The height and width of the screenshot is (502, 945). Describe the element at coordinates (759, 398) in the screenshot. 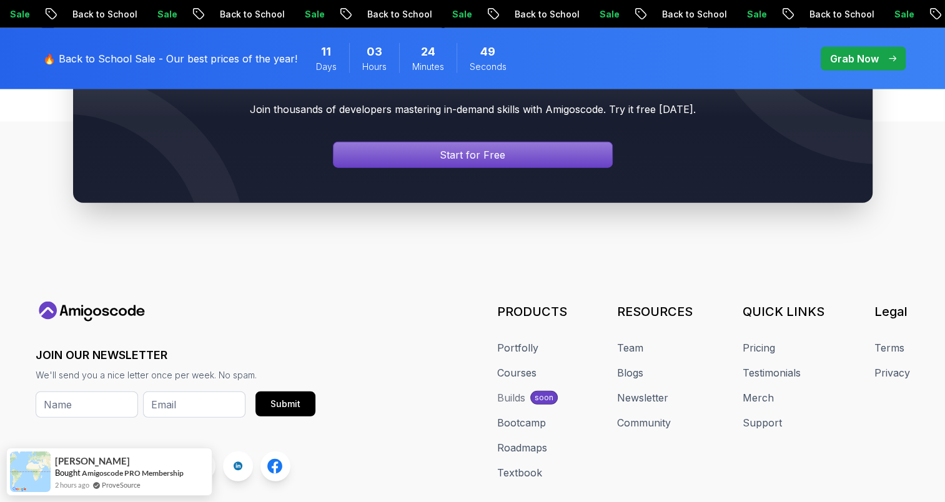

I see `a: Merch` at that location.